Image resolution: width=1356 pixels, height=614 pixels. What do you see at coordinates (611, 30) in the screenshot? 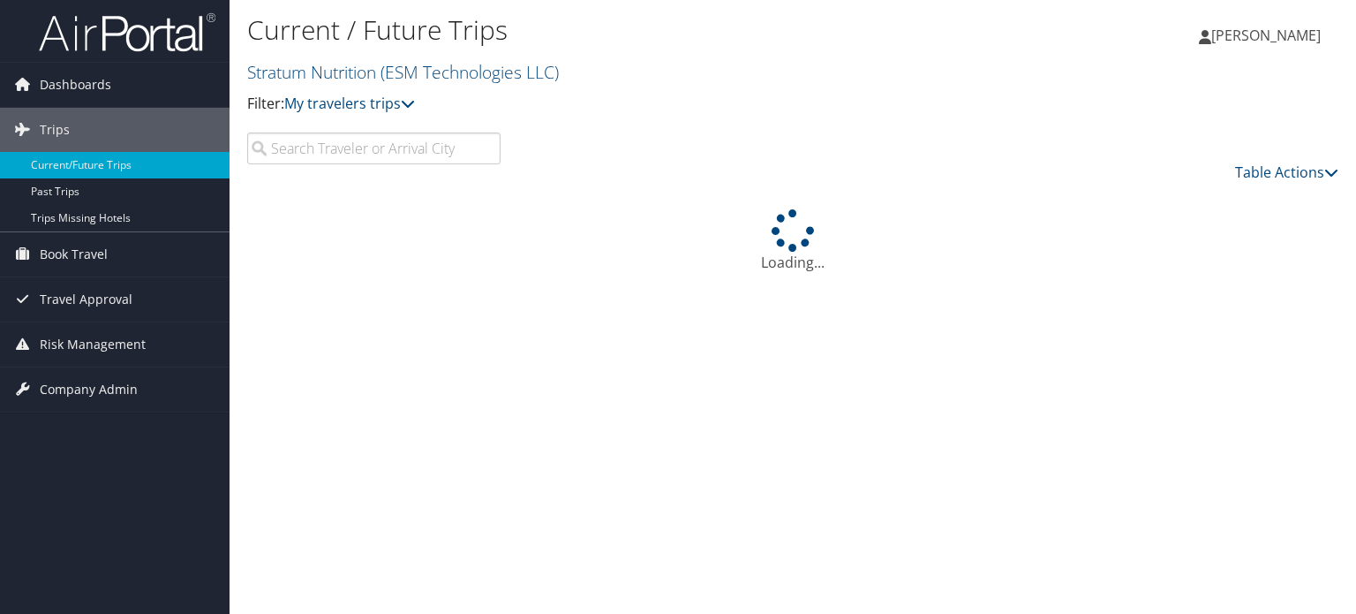
I see `h1: Current / Future Trips` at bounding box center [611, 30].